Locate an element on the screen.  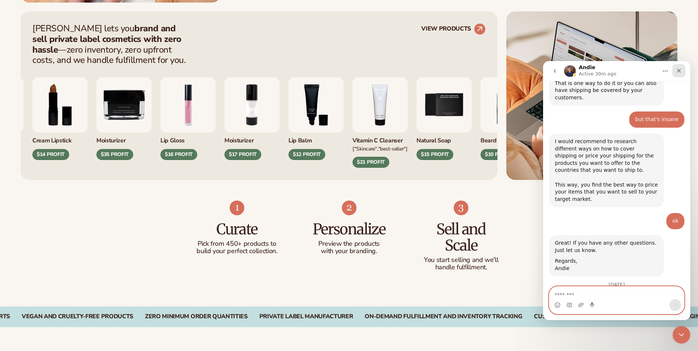
h3: Personalize is located at coordinates (349, 229).